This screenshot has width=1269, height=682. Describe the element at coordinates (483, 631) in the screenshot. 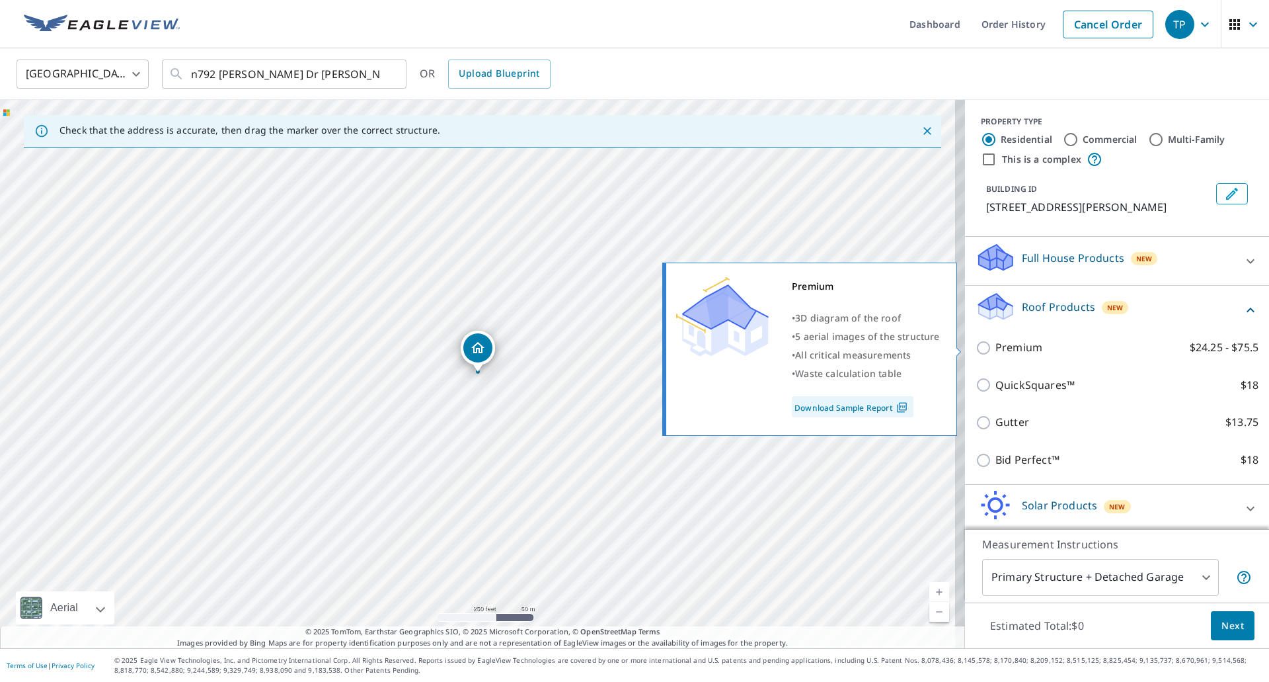

I see `span: © 2025 TomTom, Earthstar Geographics SIO, © 2025 Microsoft Corporation, ©` at that location.